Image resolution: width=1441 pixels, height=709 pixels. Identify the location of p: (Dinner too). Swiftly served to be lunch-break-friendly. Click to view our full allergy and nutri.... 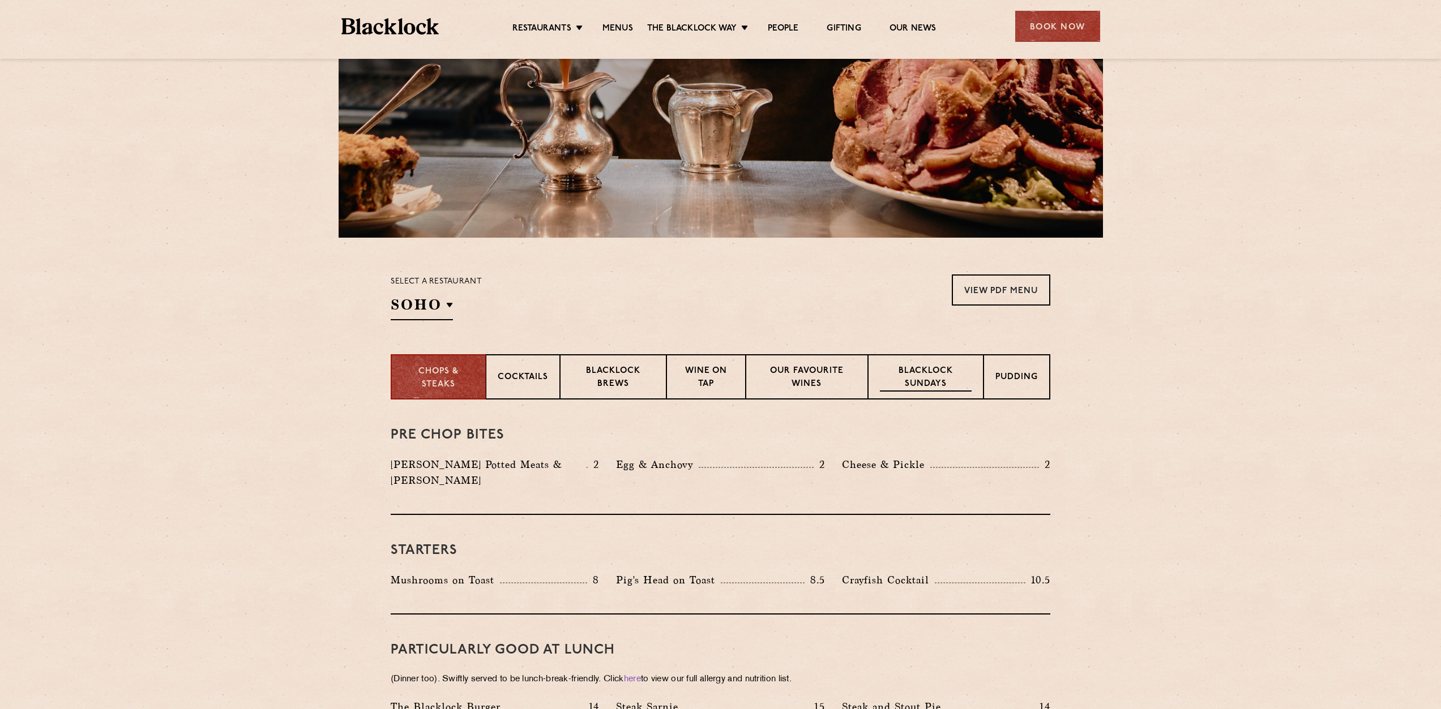
(720, 680).